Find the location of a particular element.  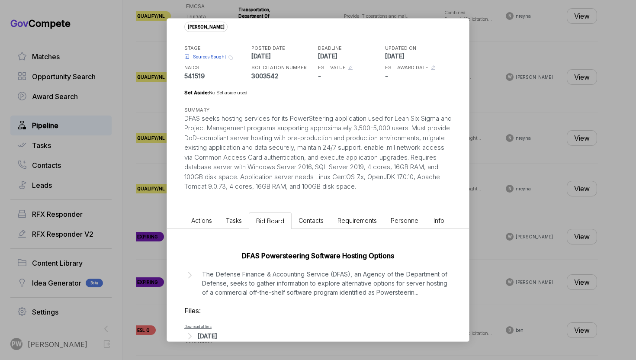

h5: UPDATED ON is located at coordinates (418, 48).